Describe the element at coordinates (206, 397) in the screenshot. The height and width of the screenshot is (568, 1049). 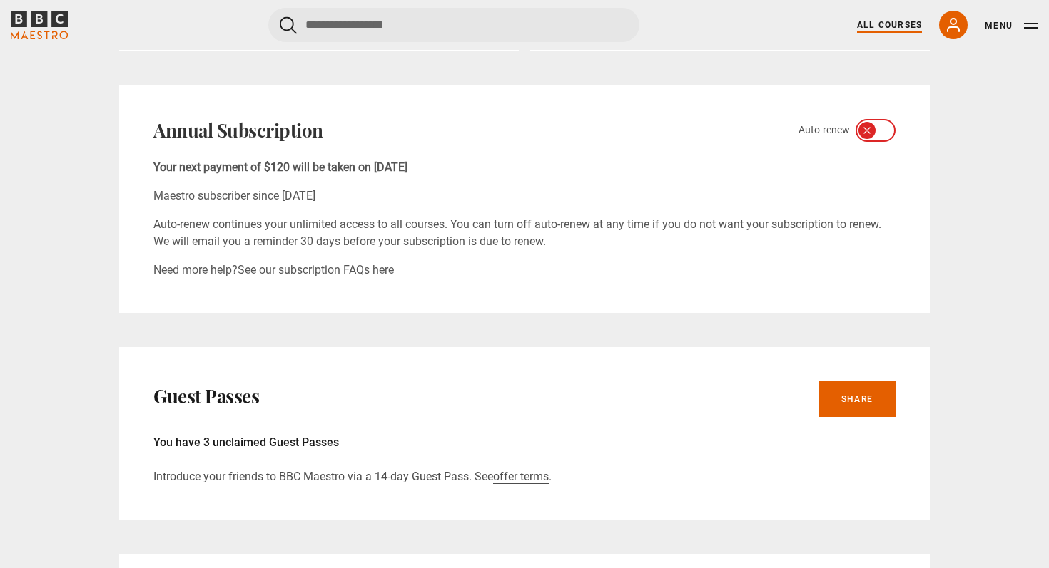
I see `h2: Guest Passes` at that location.